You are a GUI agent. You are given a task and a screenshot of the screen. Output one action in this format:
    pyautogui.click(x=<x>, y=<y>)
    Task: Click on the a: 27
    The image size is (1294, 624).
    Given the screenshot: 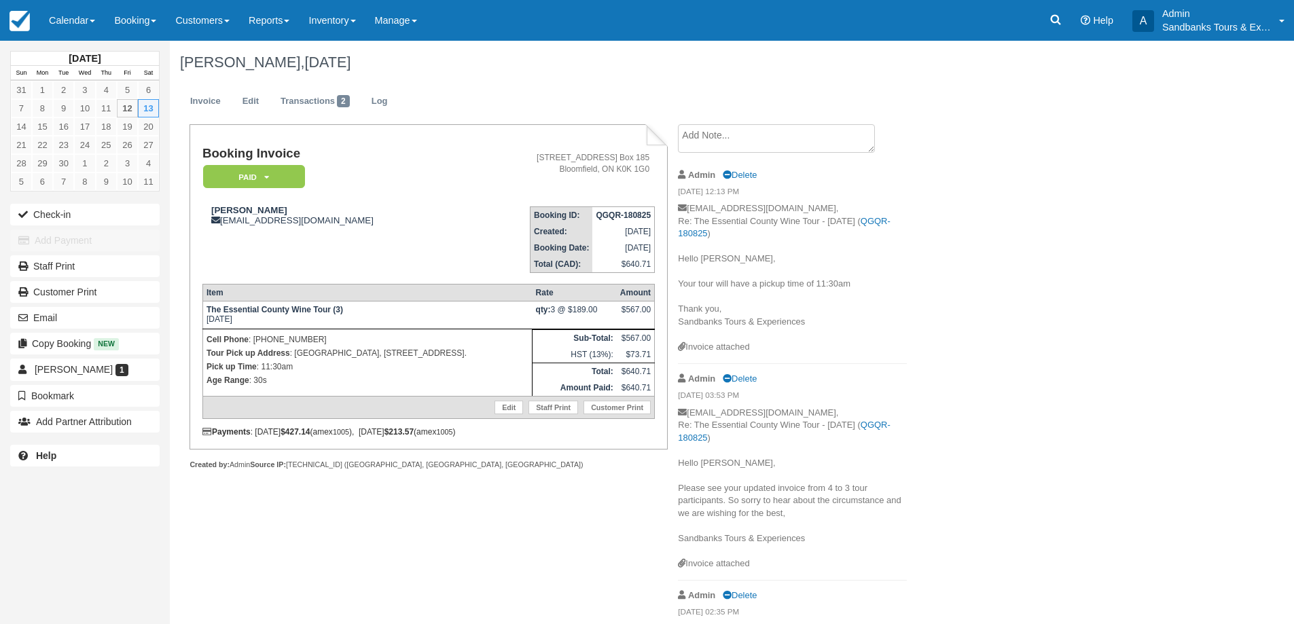 What is the action you would take?
    pyautogui.click(x=148, y=145)
    